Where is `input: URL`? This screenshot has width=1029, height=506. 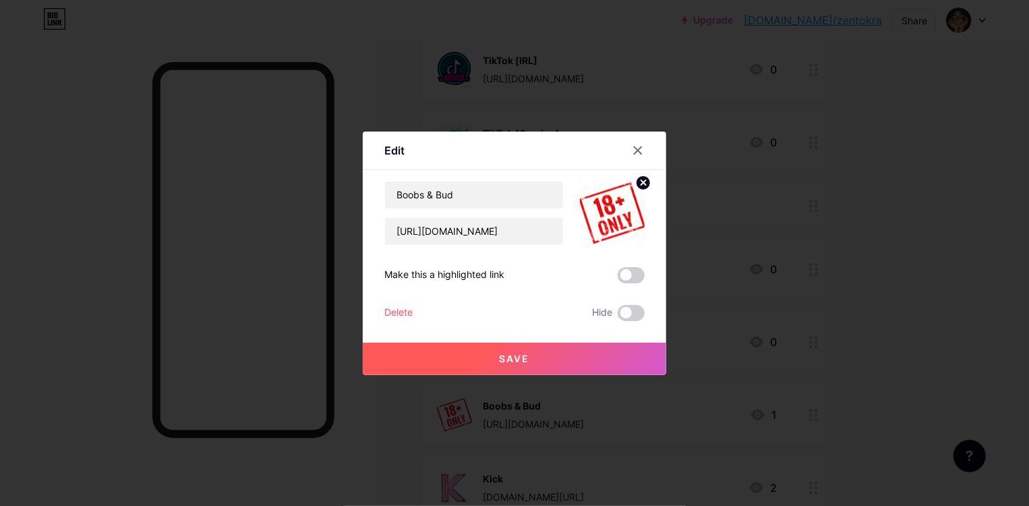 input: URL is located at coordinates (474, 231).